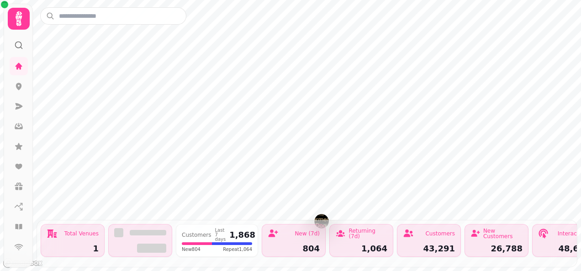  What do you see at coordinates (361, 249) in the screenshot?
I see `div: 1,064` at bounding box center [361, 249].